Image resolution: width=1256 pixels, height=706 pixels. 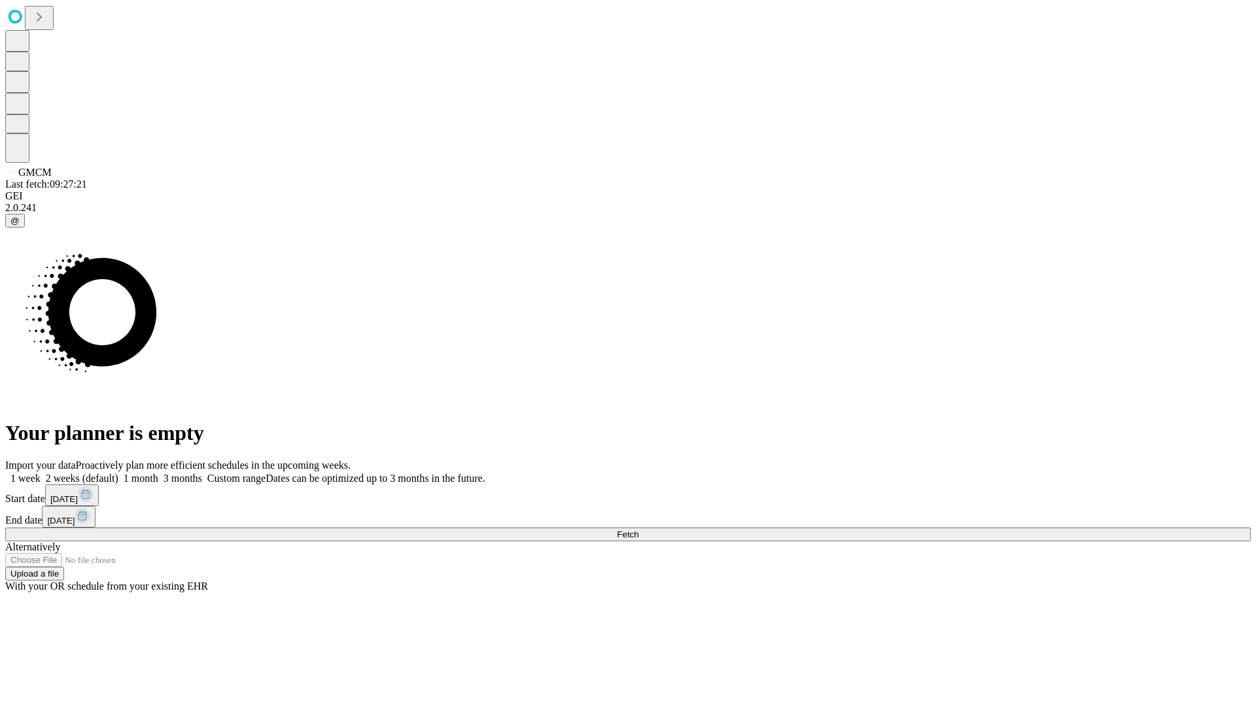 I want to click on span: 2 weeks (default), so click(x=82, y=478).